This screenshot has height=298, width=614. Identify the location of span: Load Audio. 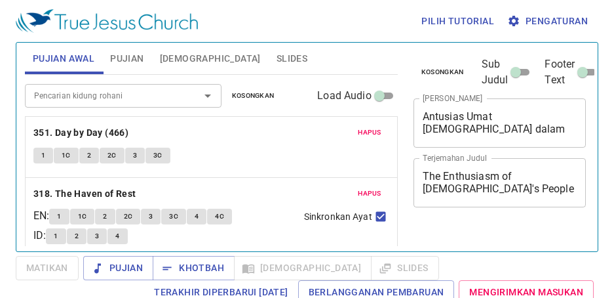
(344, 96).